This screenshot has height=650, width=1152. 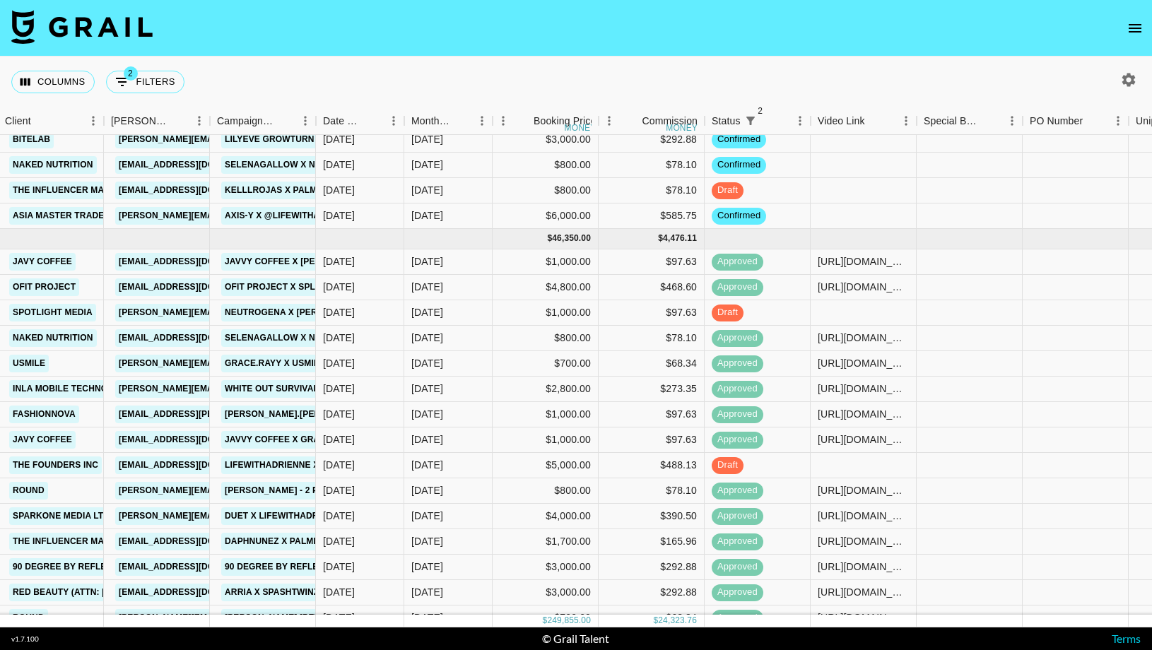 What do you see at coordinates (863, 414) in the screenshot?
I see `div: https://www.tiktok.com/@jaydan.berry/video/7535525485657230623?_r=1&_t=ZP-8yendJebi0t` at bounding box center [863, 414].